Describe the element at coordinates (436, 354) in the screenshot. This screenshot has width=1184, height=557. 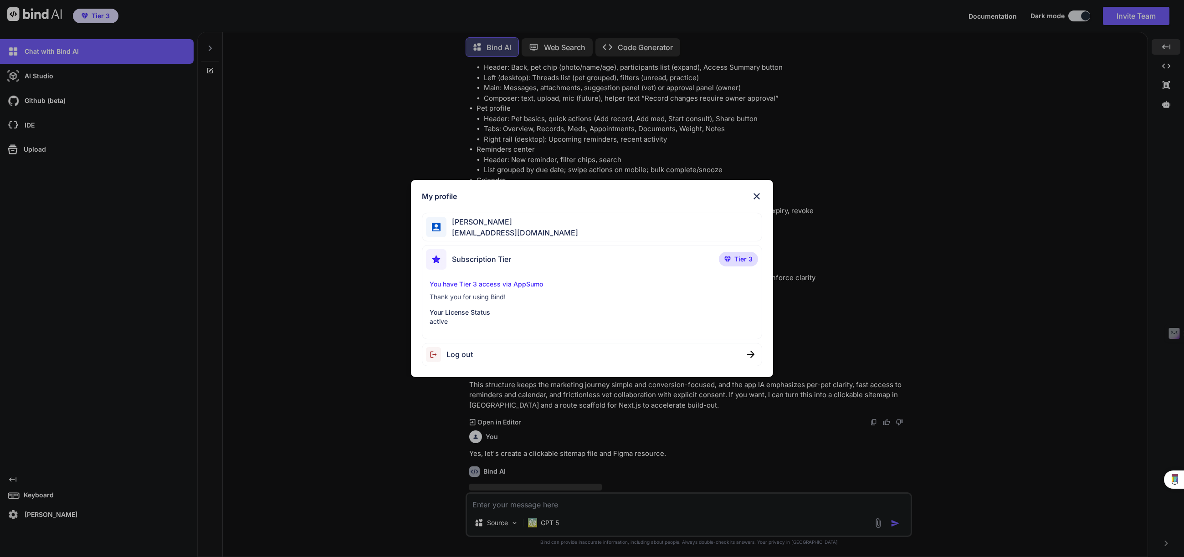
I see `img: logout` at that location.